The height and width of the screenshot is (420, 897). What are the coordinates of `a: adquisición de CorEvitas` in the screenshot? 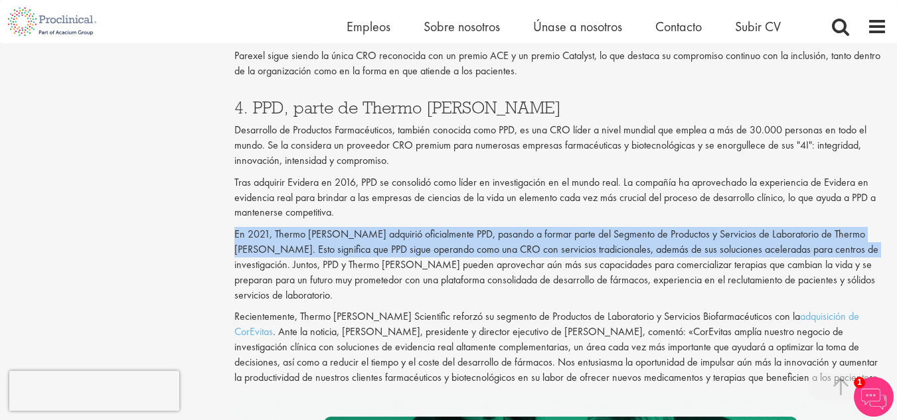 It's located at (546, 324).